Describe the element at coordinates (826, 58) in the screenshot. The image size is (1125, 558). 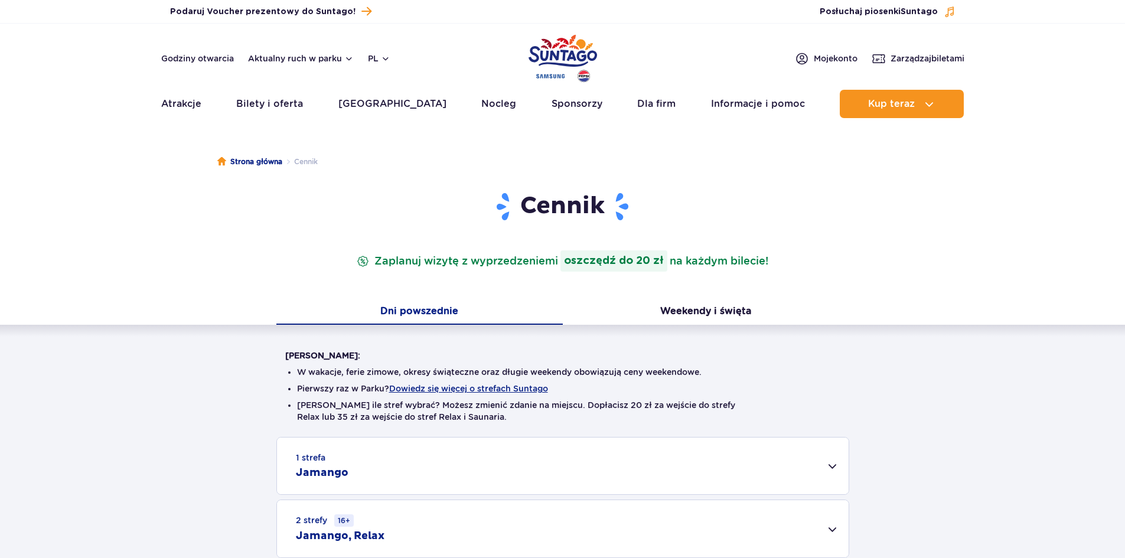
I see `a: Mojekonto` at that location.